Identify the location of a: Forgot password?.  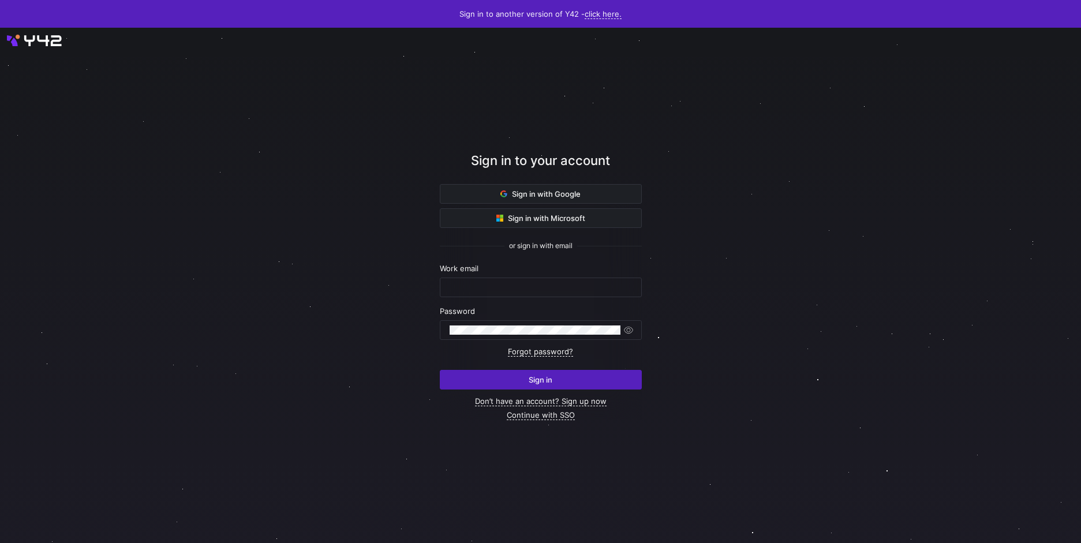
(540, 352).